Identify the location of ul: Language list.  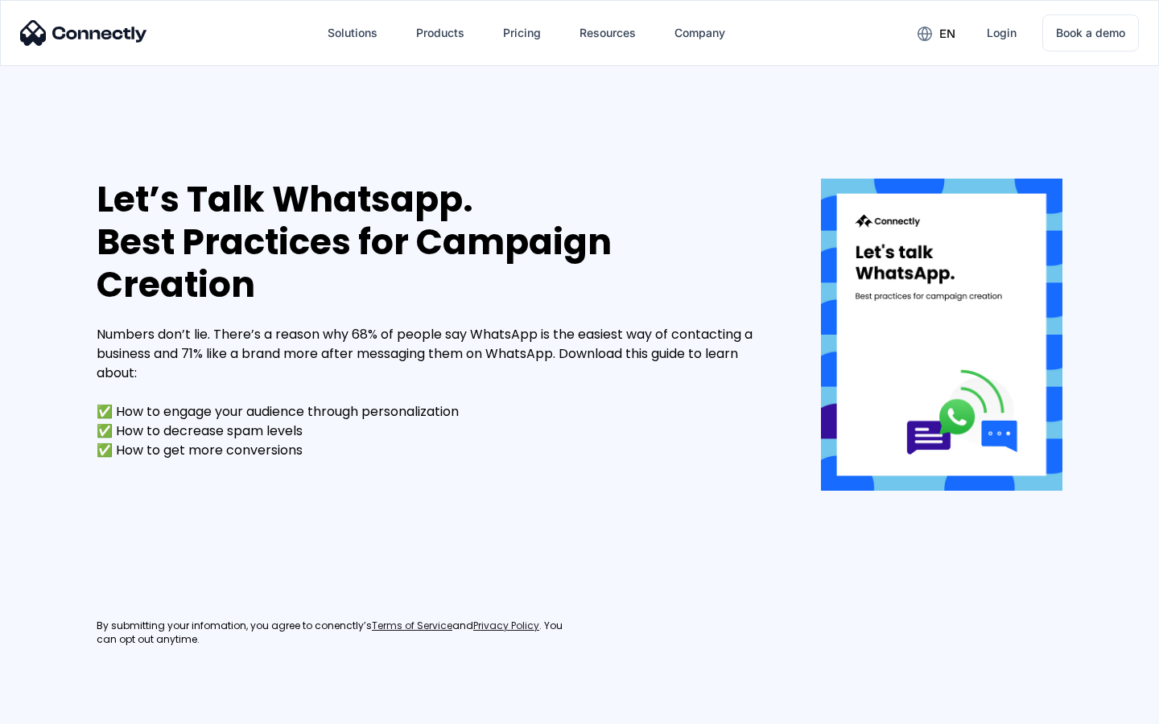
(64, 707).